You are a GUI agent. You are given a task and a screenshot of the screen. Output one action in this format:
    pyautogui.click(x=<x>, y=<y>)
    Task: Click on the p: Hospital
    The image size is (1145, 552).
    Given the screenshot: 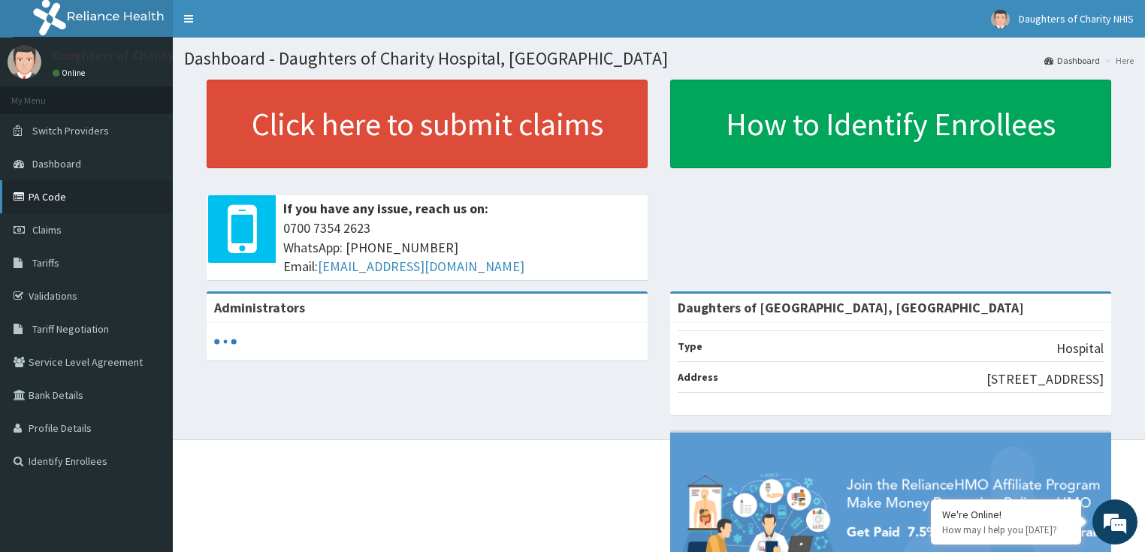 What is the action you would take?
    pyautogui.click(x=1080, y=349)
    